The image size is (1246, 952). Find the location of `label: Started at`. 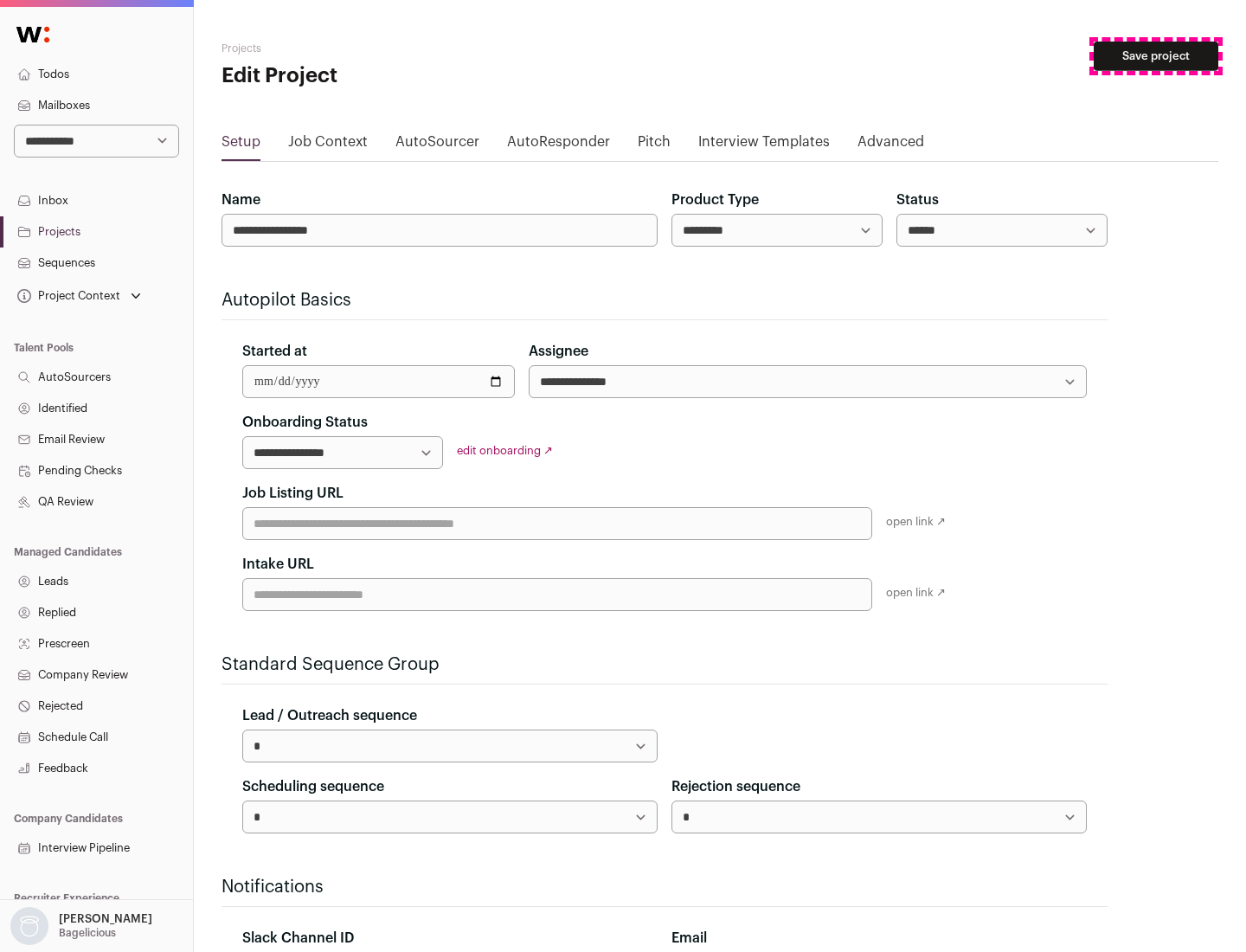

label: Started at is located at coordinates (274, 352).